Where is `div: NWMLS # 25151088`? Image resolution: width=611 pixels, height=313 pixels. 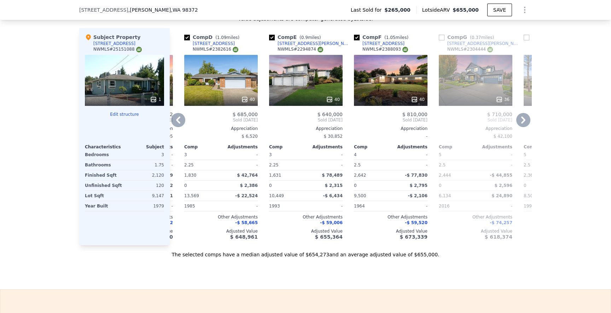
div: NWMLS # 25151088 is located at coordinates (117, 49).